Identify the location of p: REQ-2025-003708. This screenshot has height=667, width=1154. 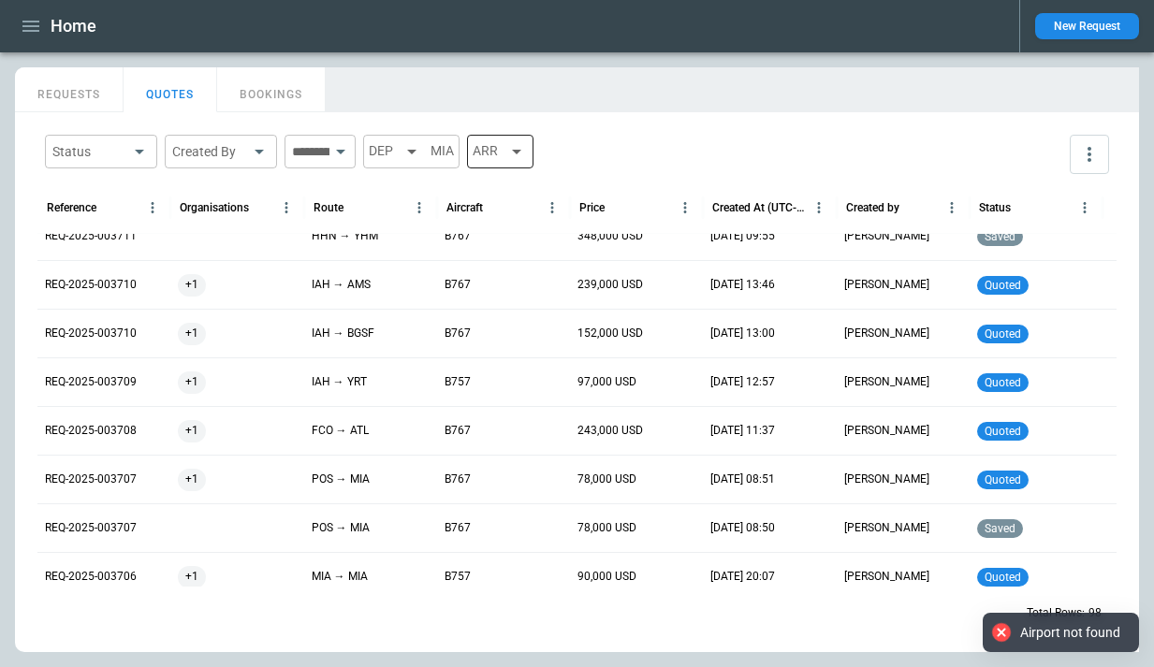
(91, 431).